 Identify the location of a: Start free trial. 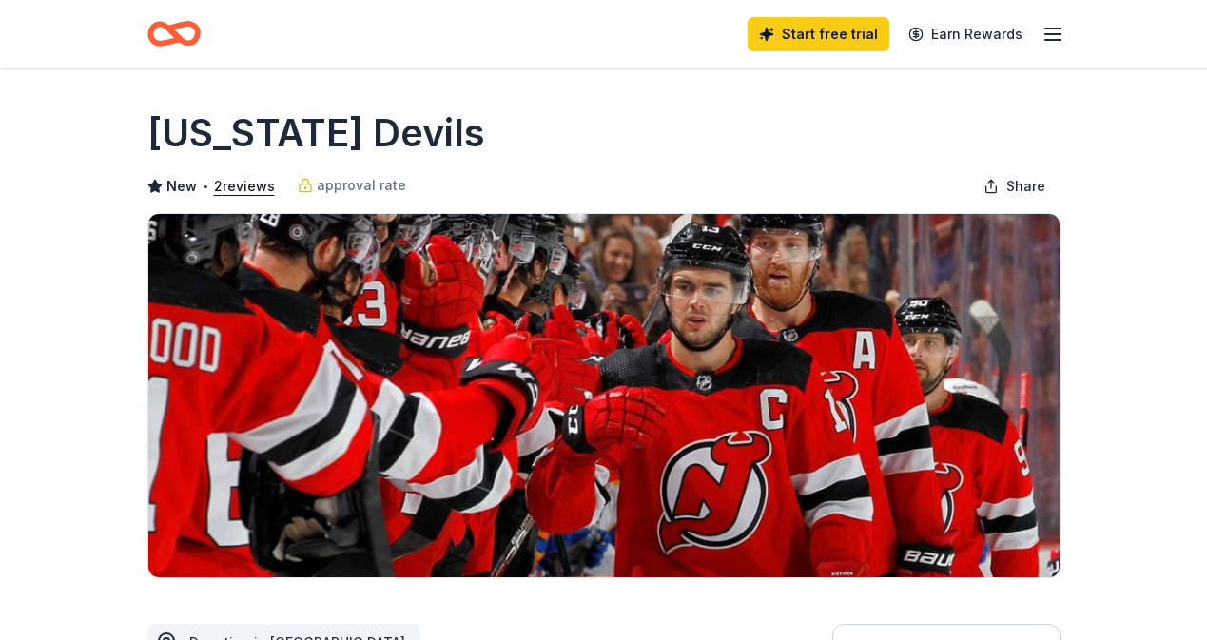
(818, 34).